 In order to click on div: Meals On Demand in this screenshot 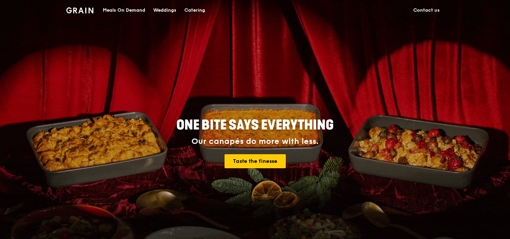, I will do `click(124, 10)`.